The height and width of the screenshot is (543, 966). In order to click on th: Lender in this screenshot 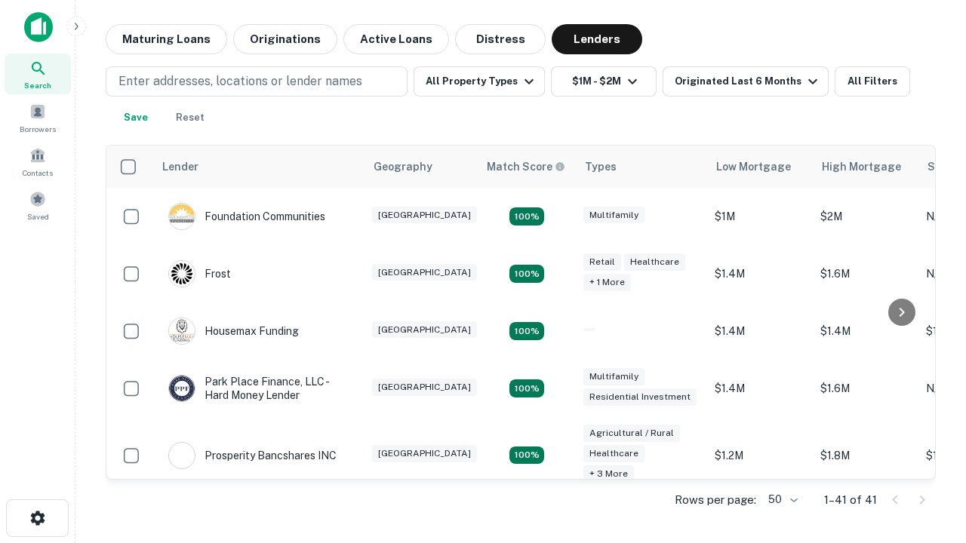, I will do `click(259, 167)`.